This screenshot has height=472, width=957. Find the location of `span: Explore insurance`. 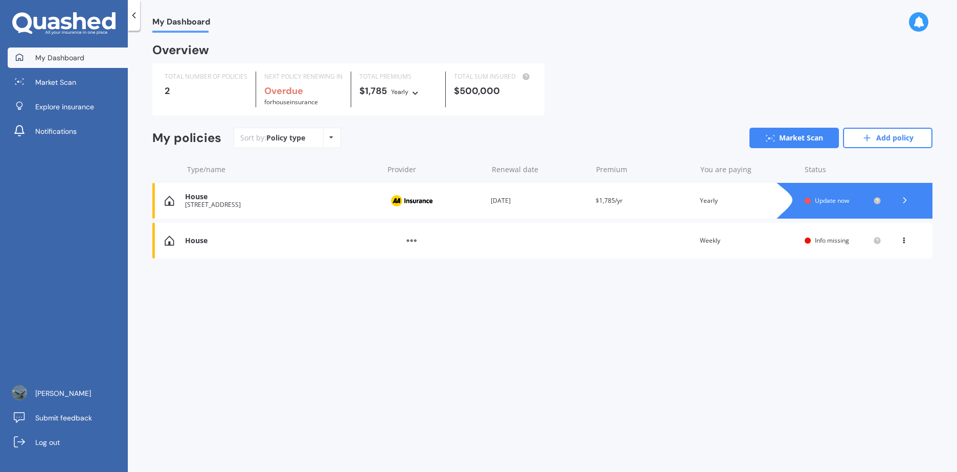

span: Explore insurance is located at coordinates (64, 107).